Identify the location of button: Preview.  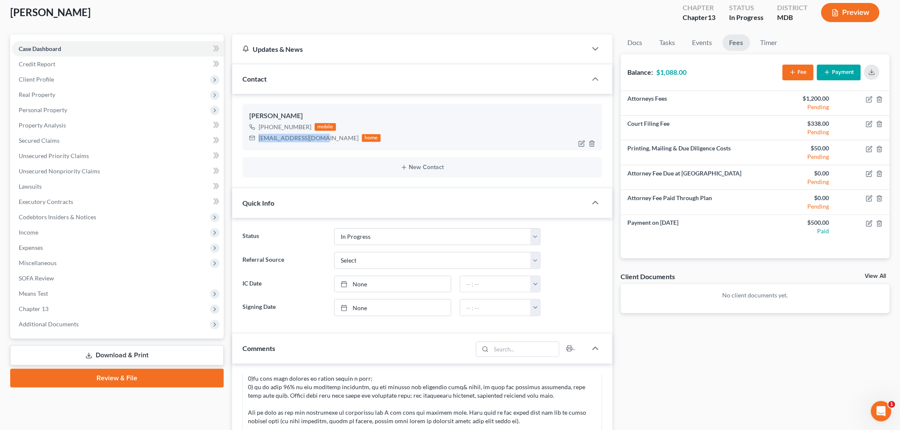
(850, 12).